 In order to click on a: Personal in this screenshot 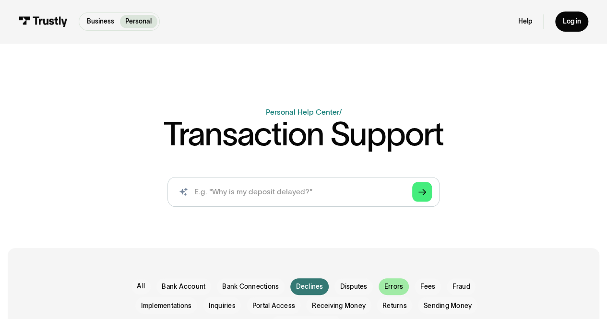, I will do `click(139, 22)`.